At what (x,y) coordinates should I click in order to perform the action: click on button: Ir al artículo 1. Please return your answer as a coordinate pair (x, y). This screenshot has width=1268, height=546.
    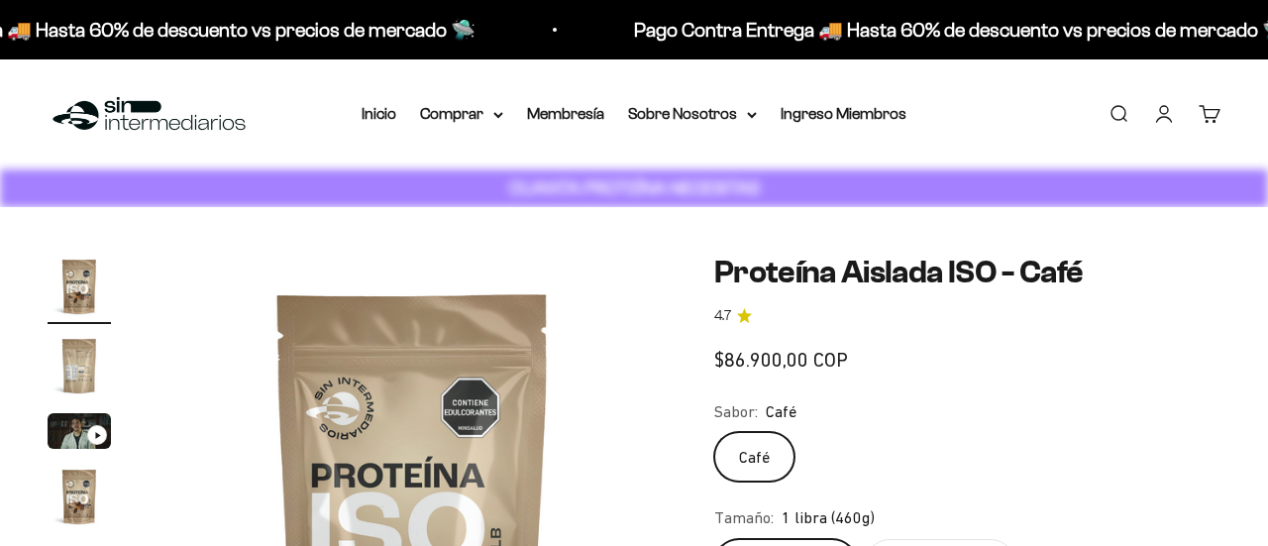
    Looking at the image, I should click on (79, 289).